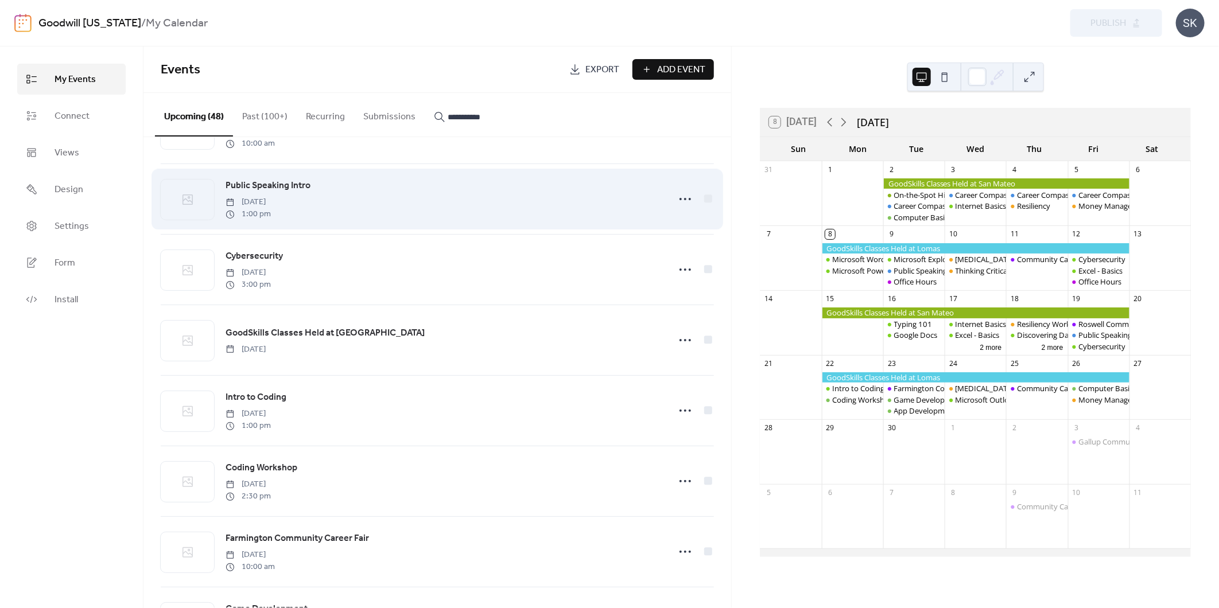 Image resolution: width=1219 pixels, height=608 pixels. I want to click on div: 14, so click(768, 299).